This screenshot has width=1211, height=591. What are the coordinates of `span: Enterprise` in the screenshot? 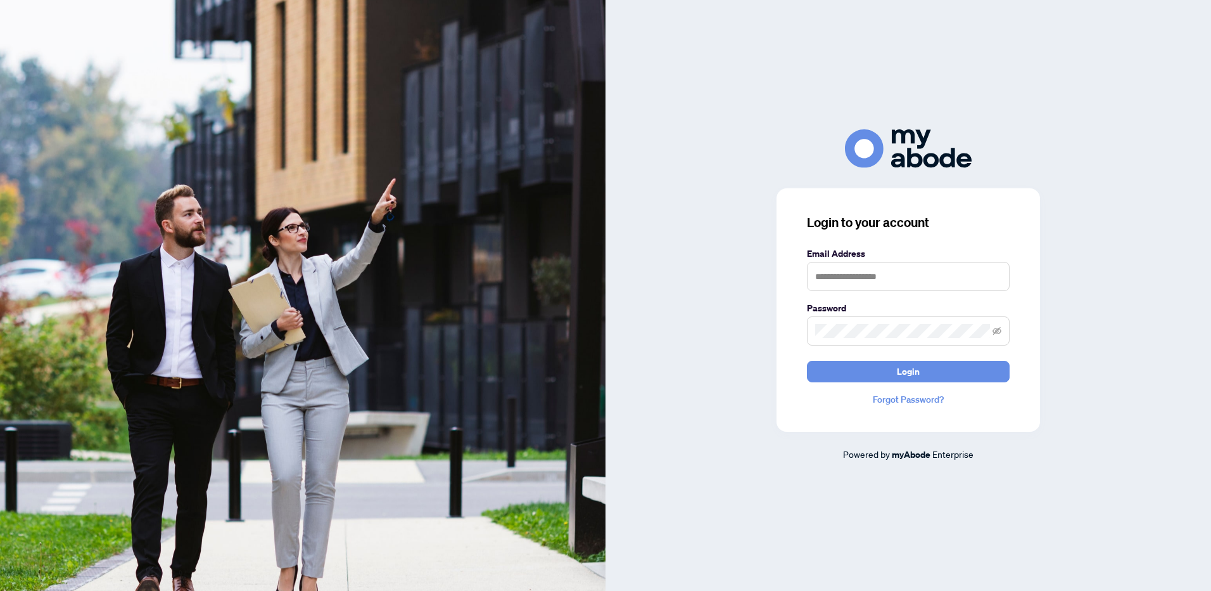 It's located at (953, 454).